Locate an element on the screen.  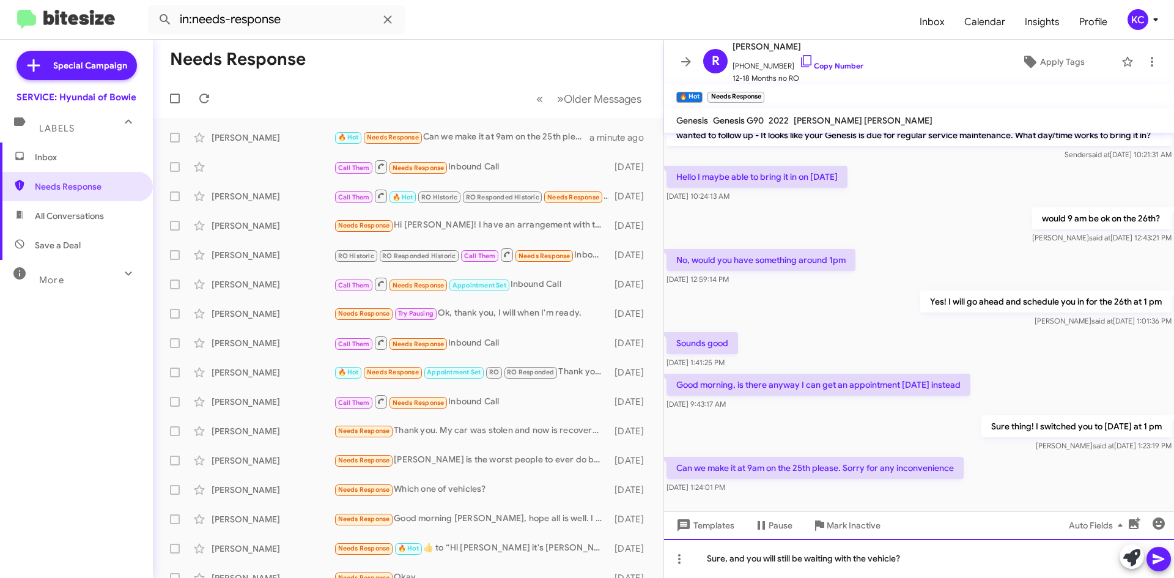
a: Profile is located at coordinates (1093, 22).